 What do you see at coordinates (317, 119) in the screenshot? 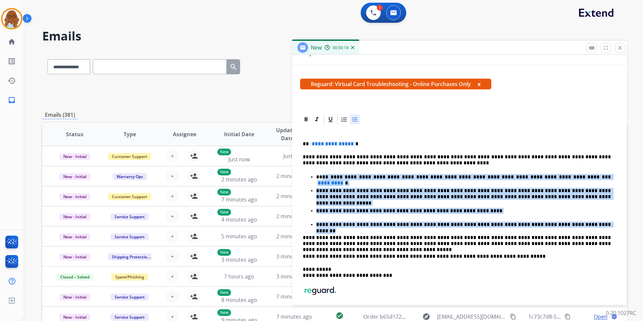
I see `div: Italic` at bounding box center [317, 119].